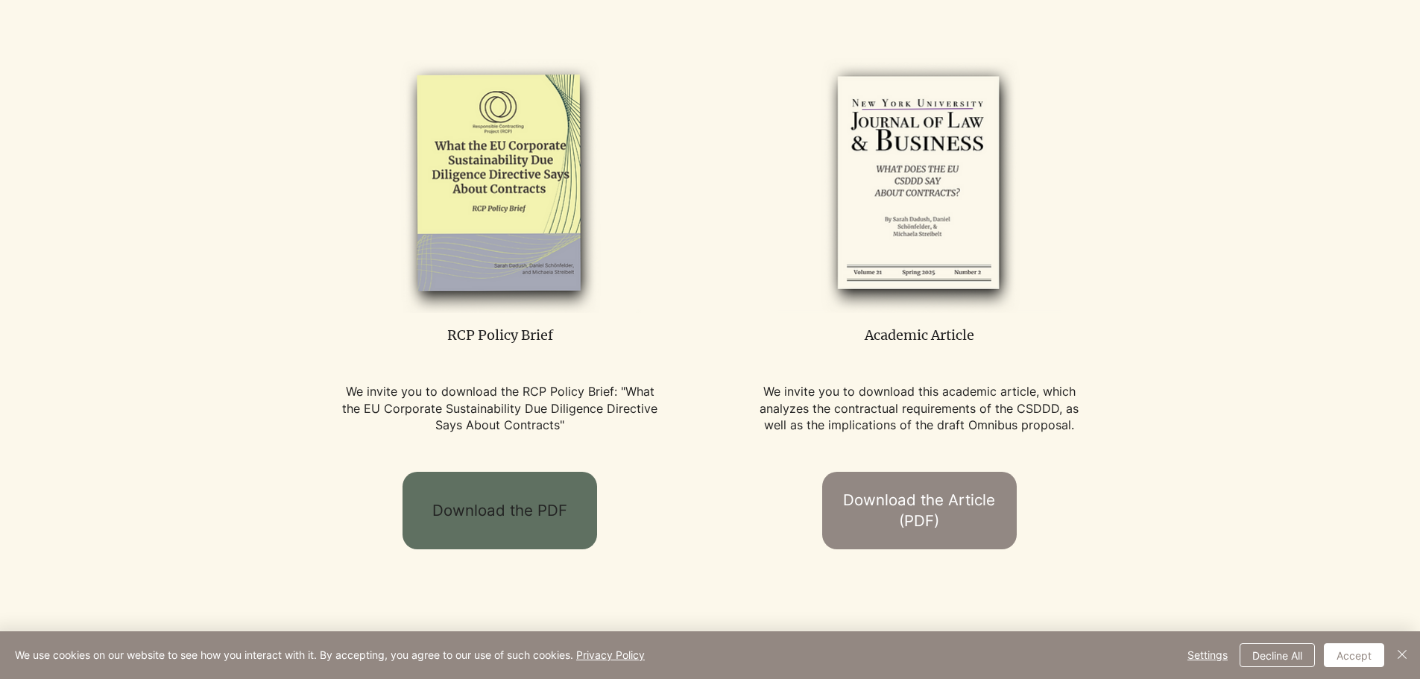 The width and height of the screenshot is (1420, 679). What do you see at coordinates (1353, 655) in the screenshot?
I see `button: Accept` at bounding box center [1353, 655].